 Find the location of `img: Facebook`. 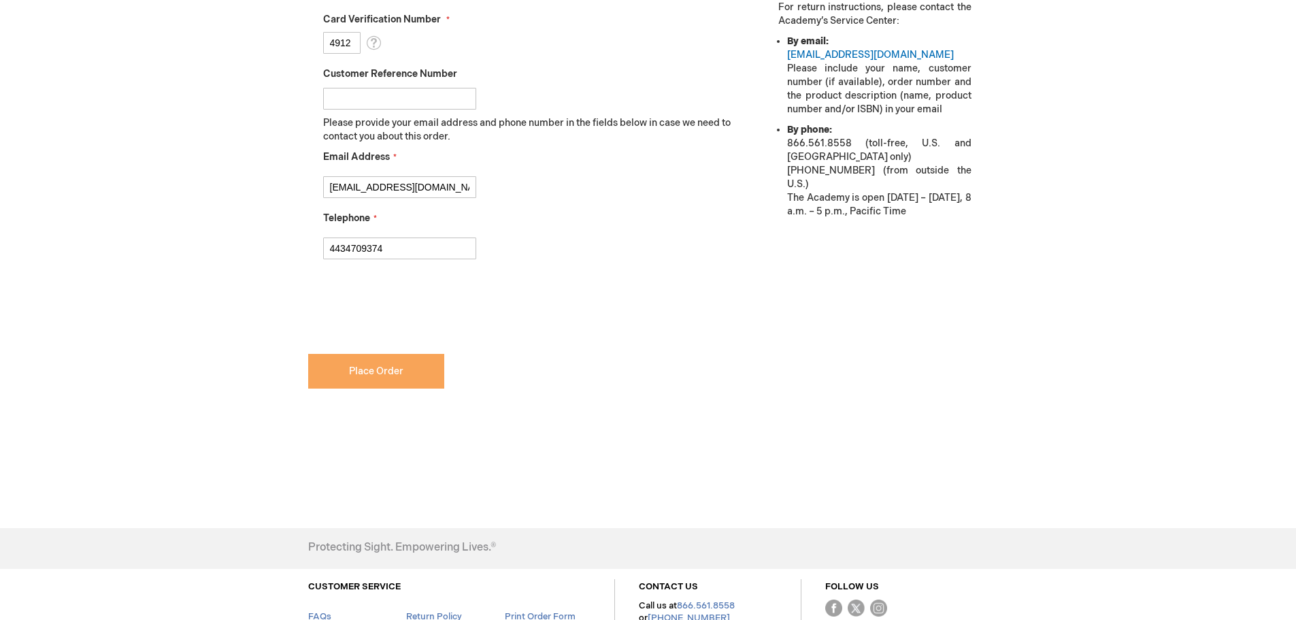

img: Facebook is located at coordinates (833, 607).